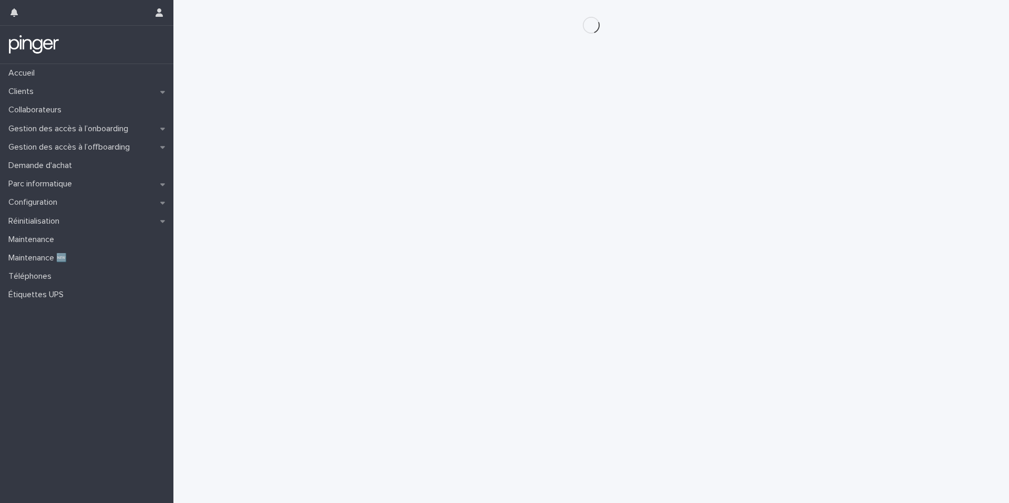 The width and height of the screenshot is (1009, 503). I want to click on p: Maintenance 🆕, so click(39, 258).